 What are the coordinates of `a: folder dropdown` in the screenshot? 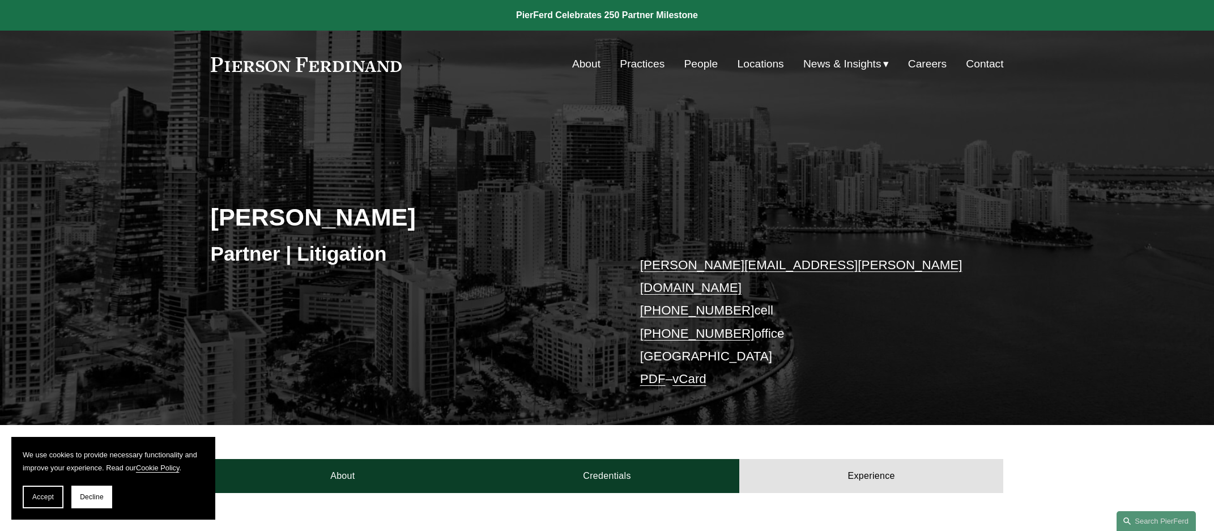 It's located at (846, 64).